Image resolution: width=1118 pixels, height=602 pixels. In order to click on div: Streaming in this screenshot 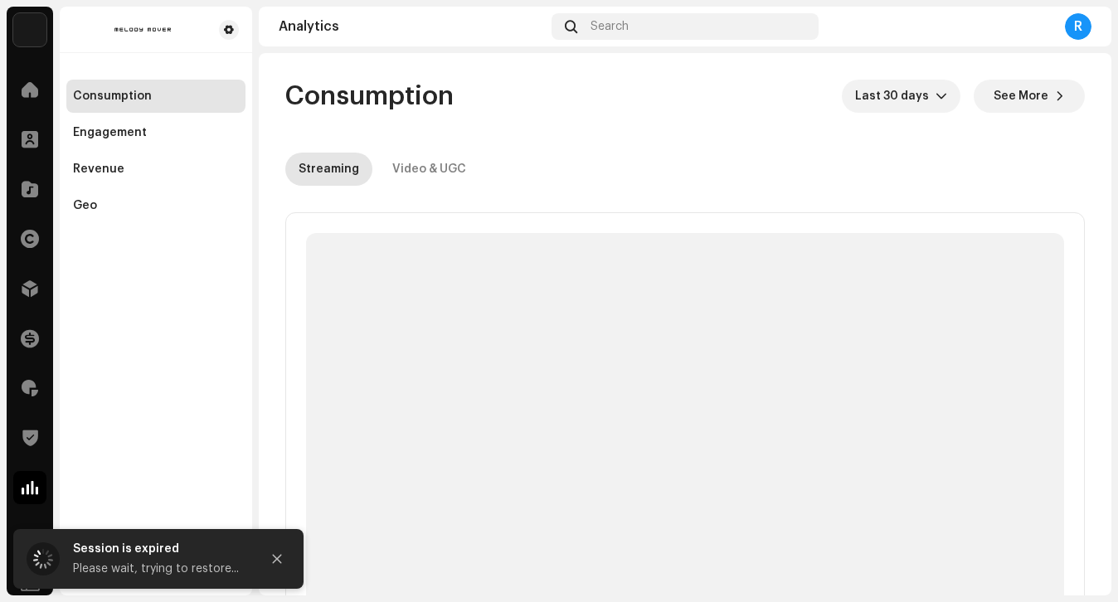, I will do `click(328, 169)`.